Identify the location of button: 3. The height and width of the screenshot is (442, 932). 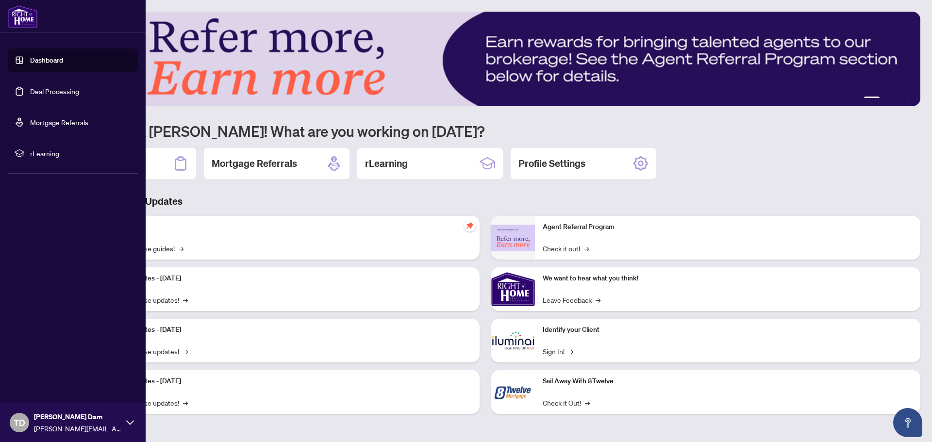
(893, 99).